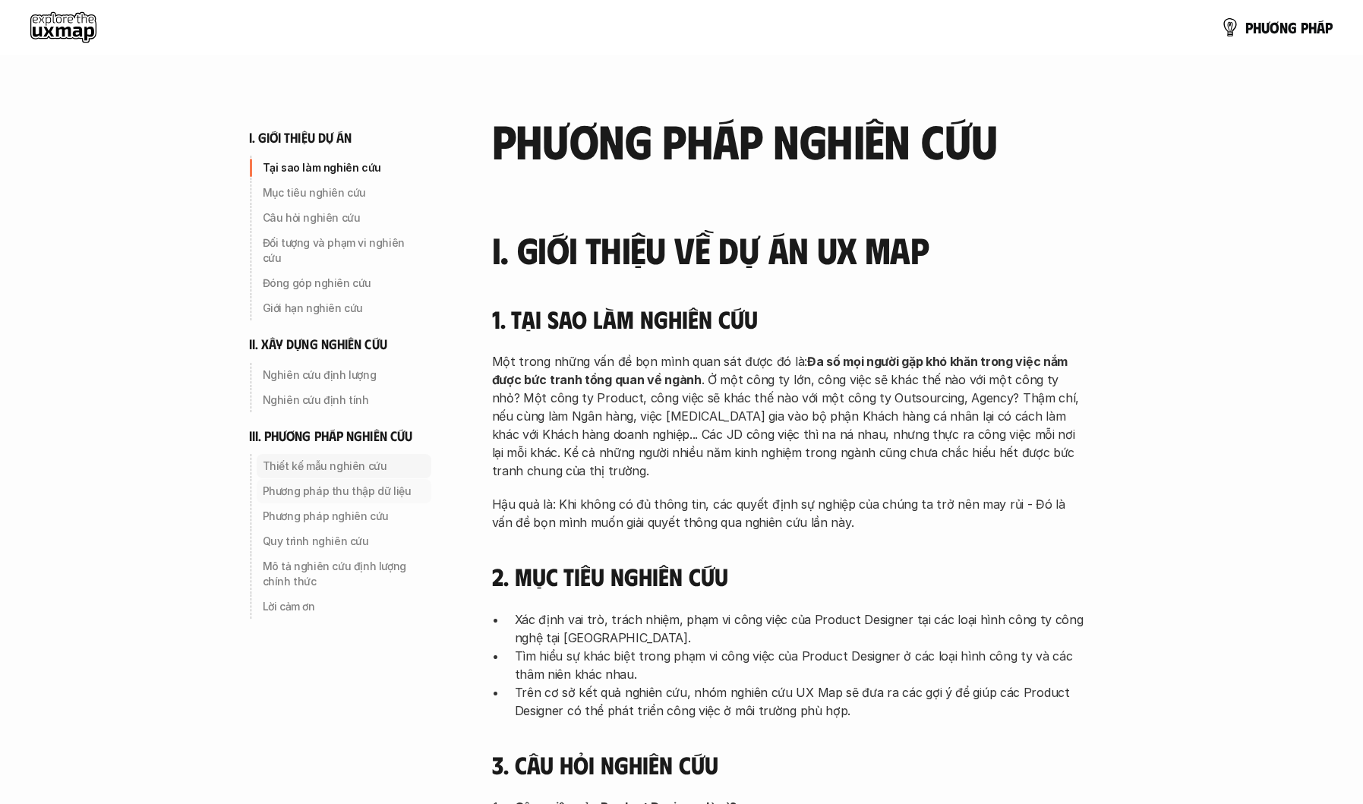 The height and width of the screenshot is (804, 1363). Describe the element at coordinates (1265, 27) in the screenshot. I see `span: ư` at that location.